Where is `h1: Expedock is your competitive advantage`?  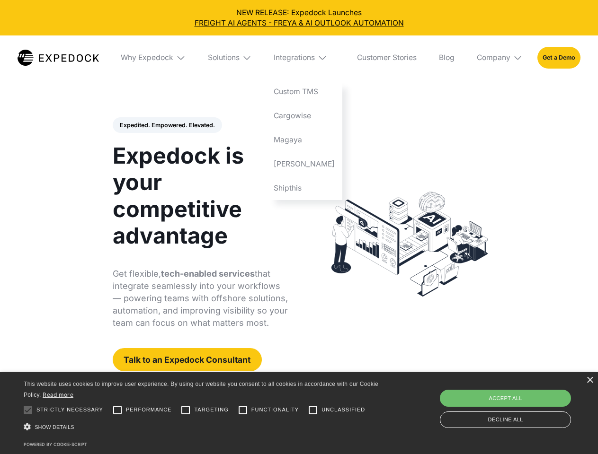 h1: Expedock is your competitive advantage is located at coordinates (200, 195).